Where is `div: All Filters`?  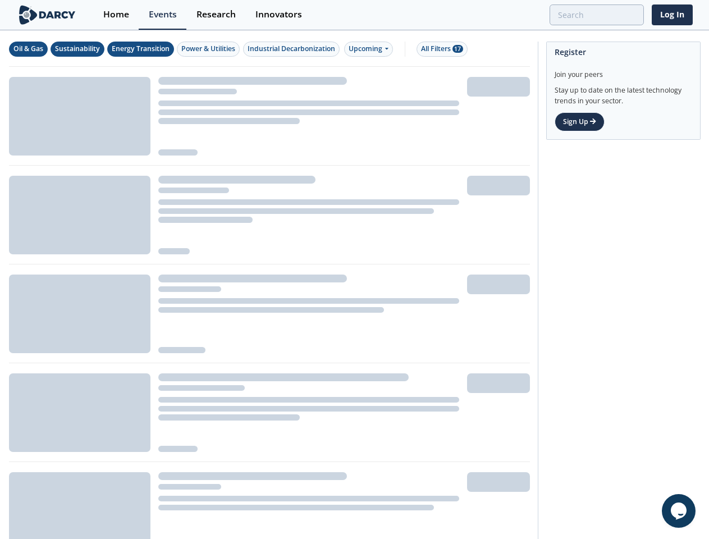 div: All Filters is located at coordinates (442, 49).